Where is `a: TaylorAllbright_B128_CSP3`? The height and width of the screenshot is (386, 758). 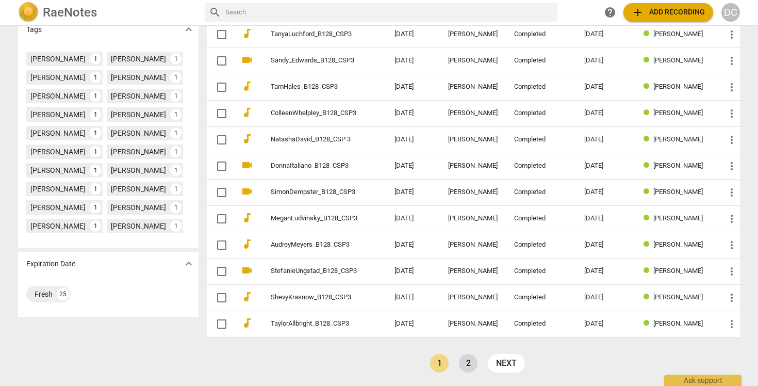
a: TaylorAllbright_B128_CSP3 is located at coordinates (314, 324).